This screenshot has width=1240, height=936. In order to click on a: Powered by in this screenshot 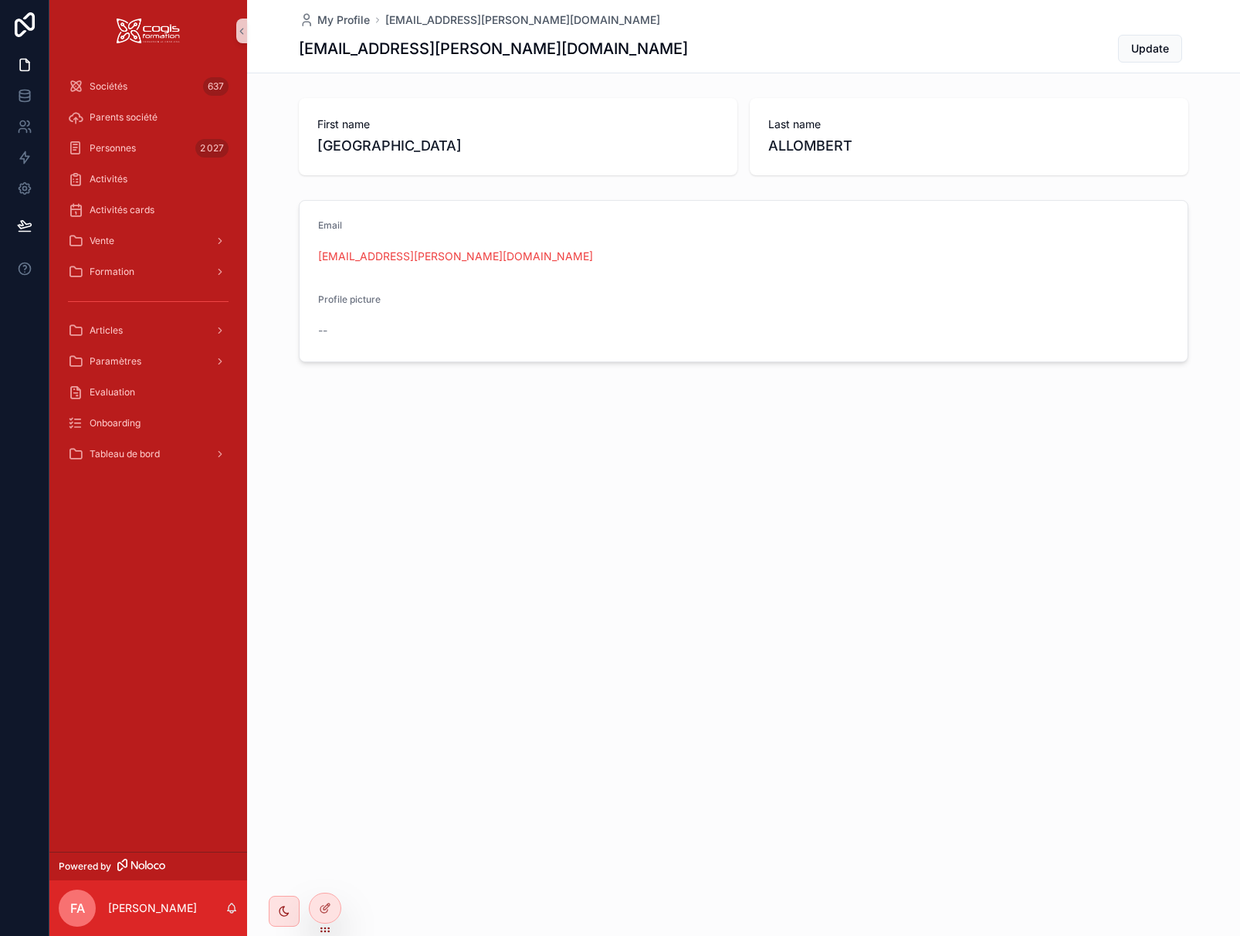, I will do `click(148, 866)`.